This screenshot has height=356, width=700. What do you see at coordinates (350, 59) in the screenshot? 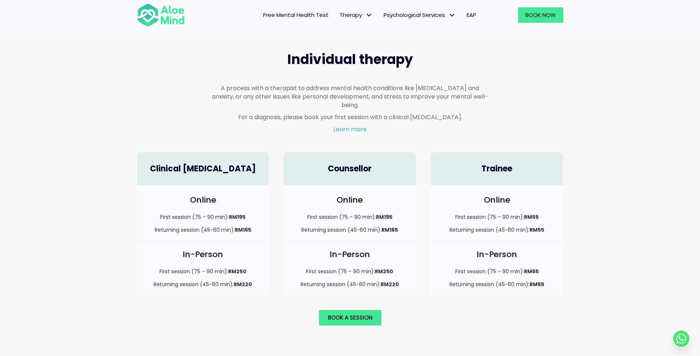
I see `span: Individual therapy` at bounding box center [350, 59].